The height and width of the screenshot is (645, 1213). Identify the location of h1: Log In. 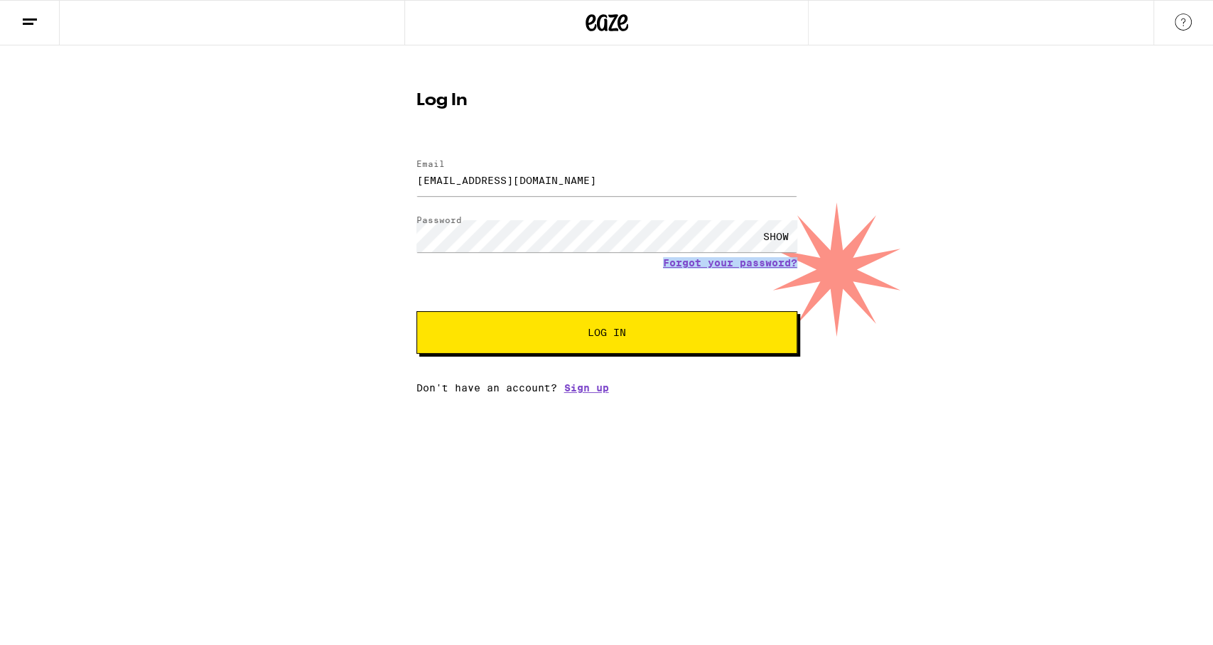
(607, 101).